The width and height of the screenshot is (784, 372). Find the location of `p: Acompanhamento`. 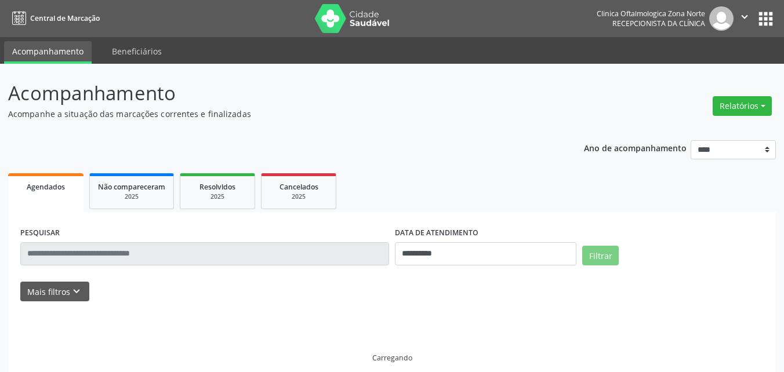

p: Acompanhamento is located at coordinates (277, 93).